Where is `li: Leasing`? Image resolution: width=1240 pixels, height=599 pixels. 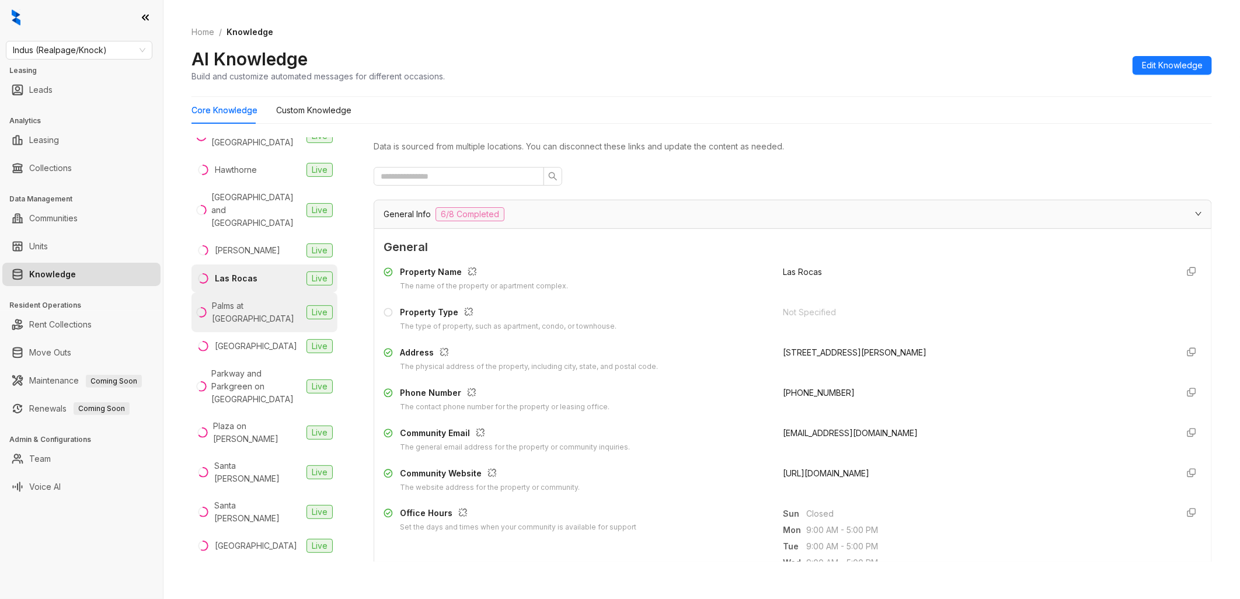 li: Leasing is located at coordinates (81, 140).